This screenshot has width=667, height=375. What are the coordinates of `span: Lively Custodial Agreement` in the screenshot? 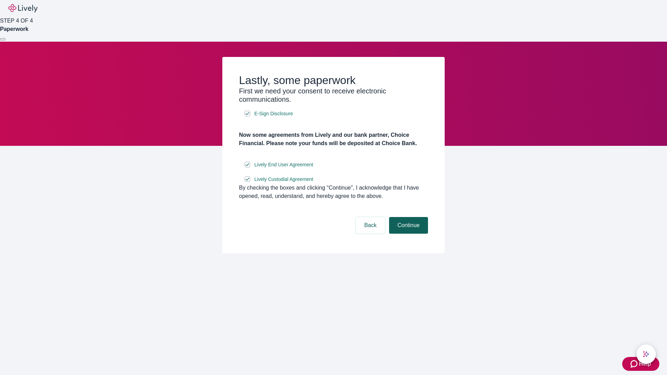 It's located at (284, 179).